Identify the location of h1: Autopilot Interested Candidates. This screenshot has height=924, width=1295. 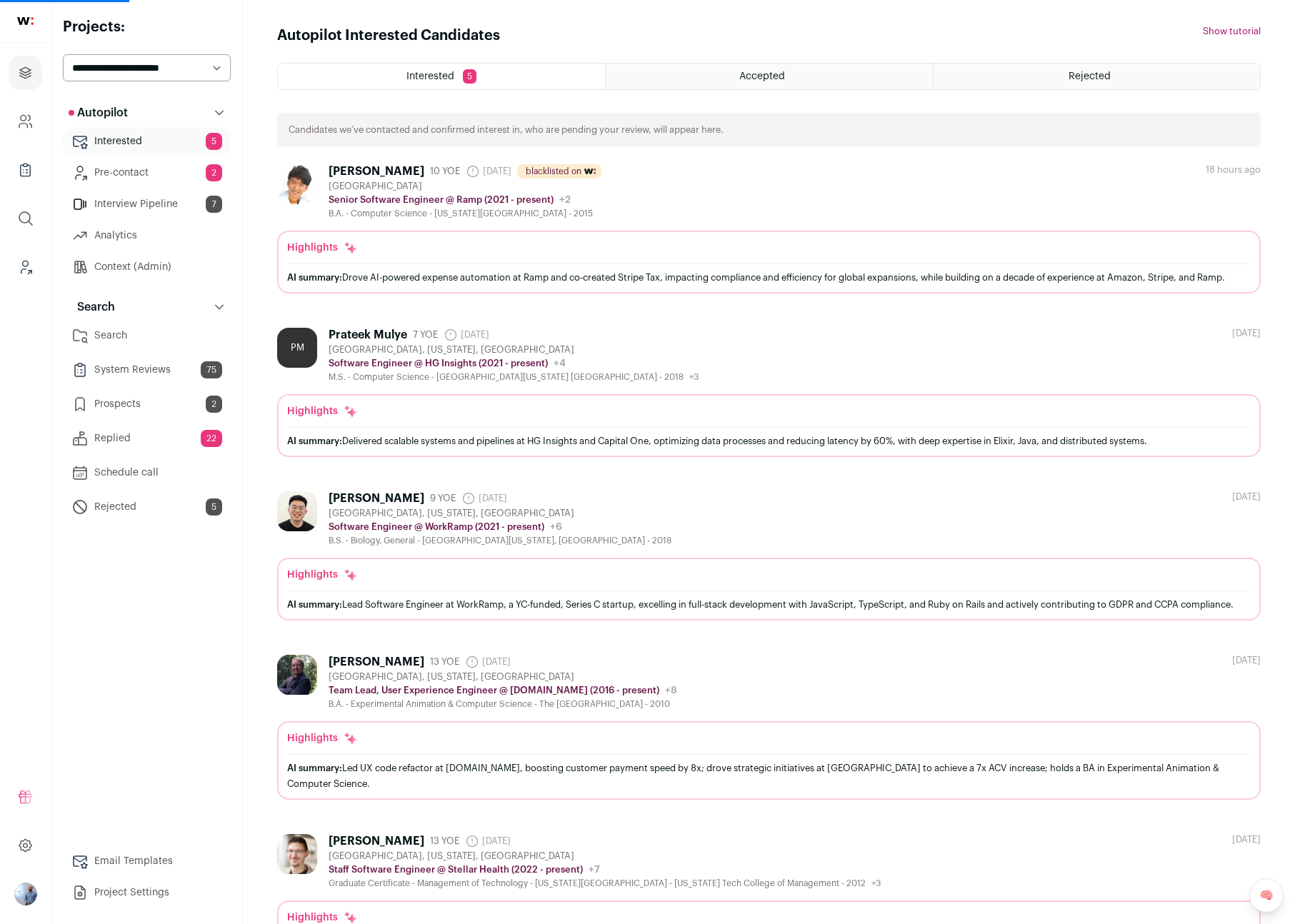
(388, 36).